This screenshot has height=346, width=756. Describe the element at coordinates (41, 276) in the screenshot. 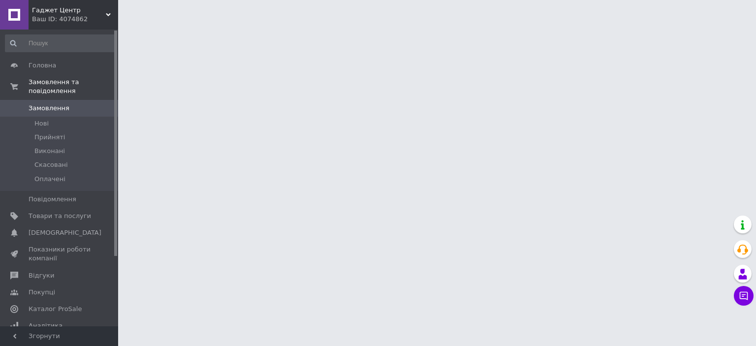

I see `span: Відгуки` at that location.